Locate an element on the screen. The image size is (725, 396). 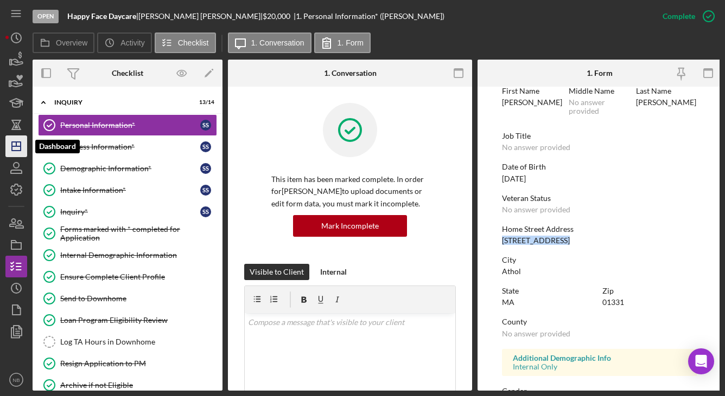
div: Internal is located at coordinates (333, 272).